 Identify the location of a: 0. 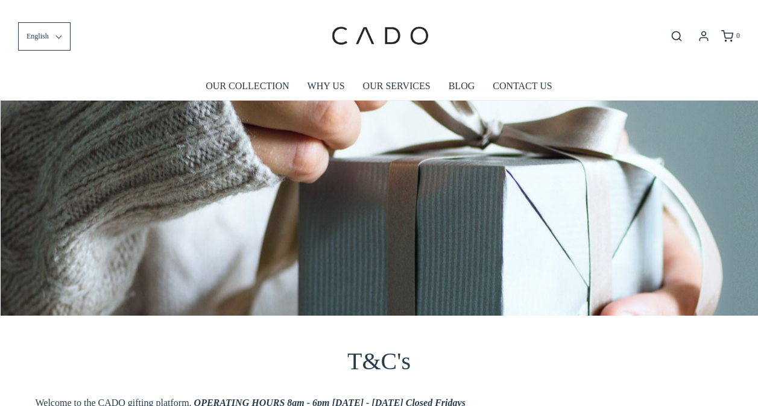
(730, 36).